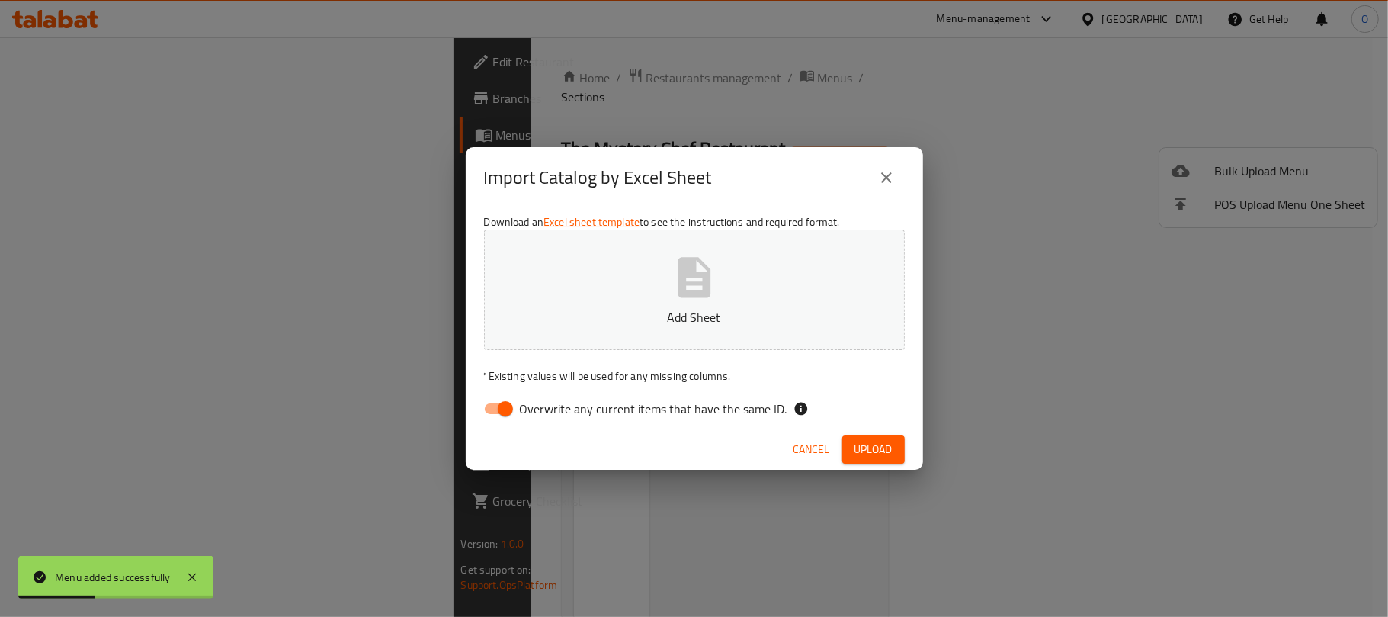 This screenshot has width=1388, height=617. What do you see at coordinates (694, 317) in the screenshot?
I see `p: Add Sheet` at bounding box center [694, 317].